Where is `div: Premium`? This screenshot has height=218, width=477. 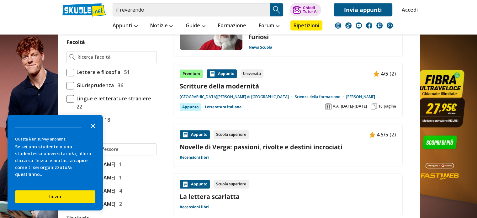 div: Premium is located at coordinates (191, 74).